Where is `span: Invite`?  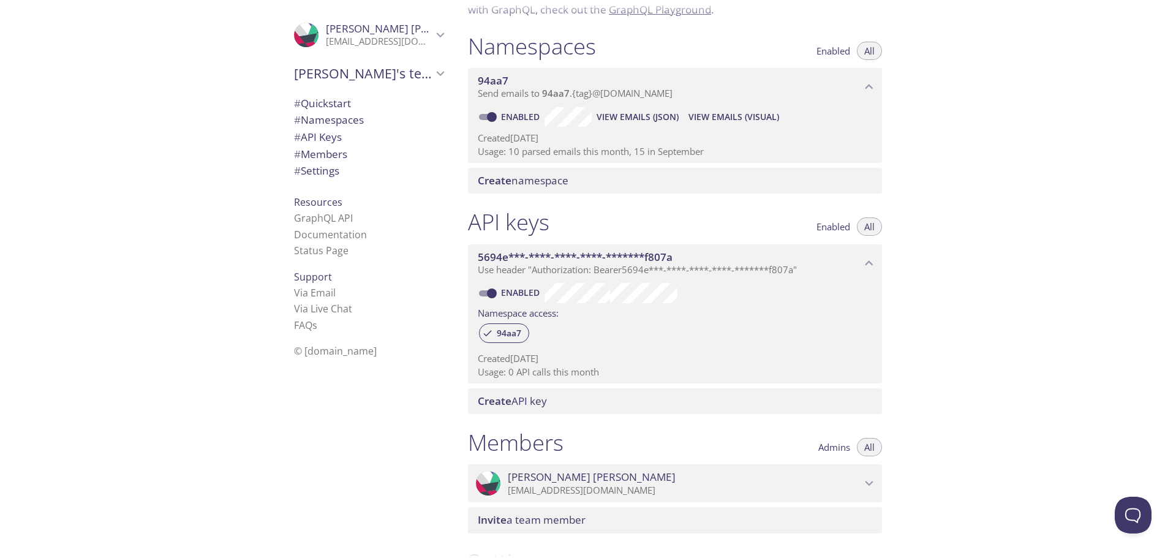
span: Invite is located at coordinates (492, 519).